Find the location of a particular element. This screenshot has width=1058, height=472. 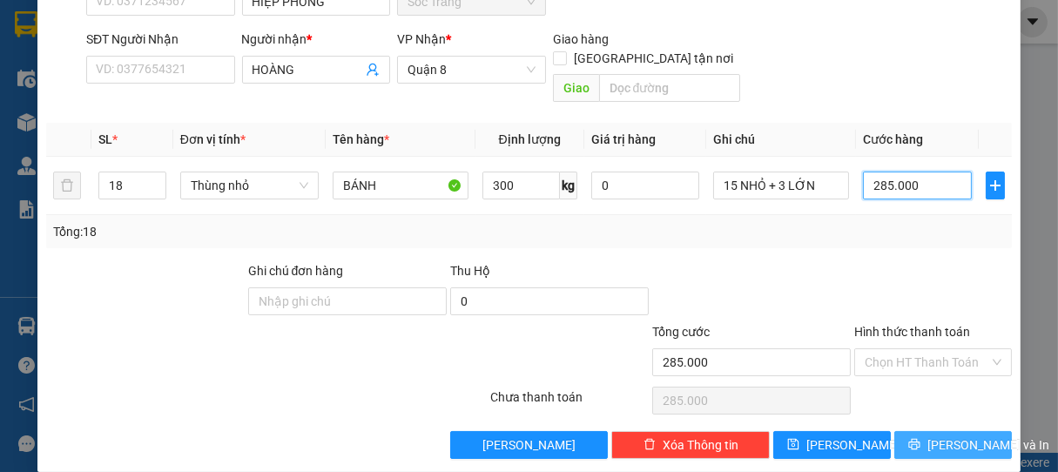

button: deleteXóa Thông tin is located at coordinates (690, 445).